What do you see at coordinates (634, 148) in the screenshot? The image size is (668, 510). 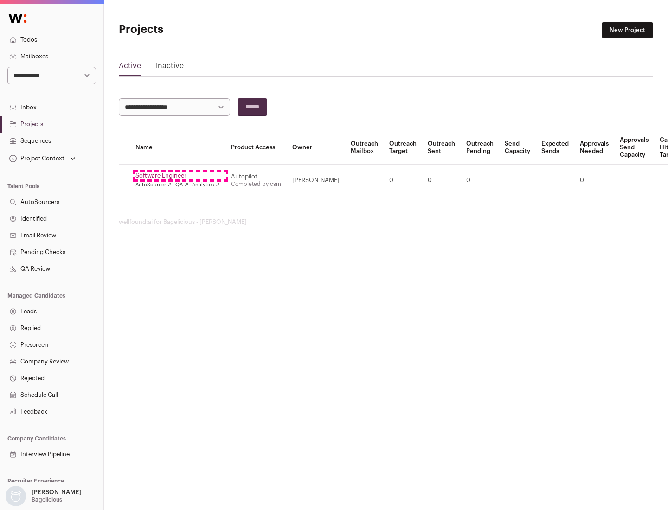 I see `th: Approvals Send Capacity` at bounding box center [634, 148].